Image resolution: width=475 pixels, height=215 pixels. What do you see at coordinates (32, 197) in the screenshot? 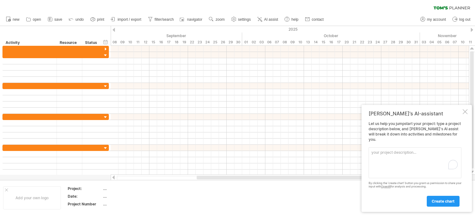
I see `div: Add your own logo` at bounding box center [32, 197].